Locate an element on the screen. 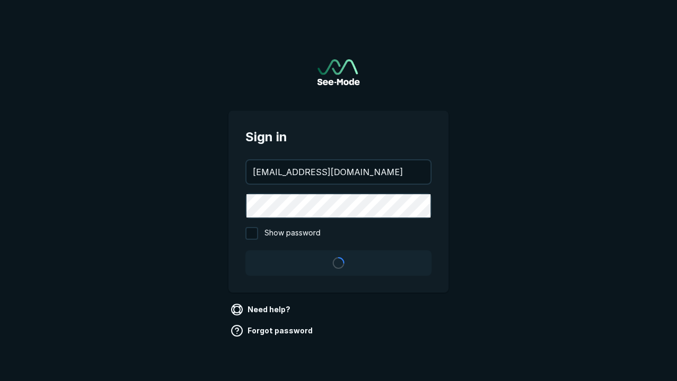  a: Forgot password is located at coordinates (272, 331).